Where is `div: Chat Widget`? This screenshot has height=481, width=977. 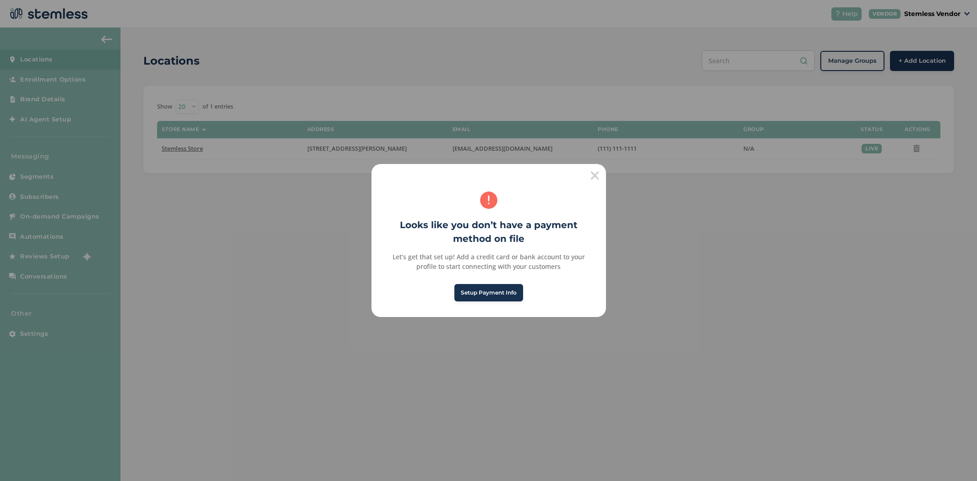
div: Chat Widget is located at coordinates (954, 459).